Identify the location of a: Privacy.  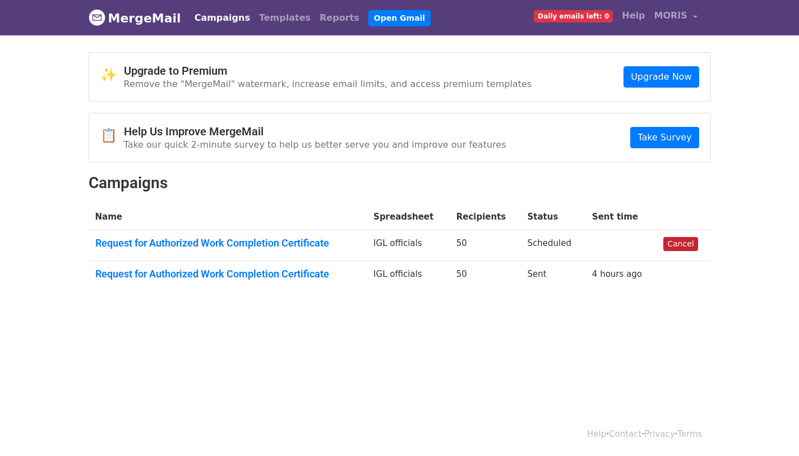
(660, 434).